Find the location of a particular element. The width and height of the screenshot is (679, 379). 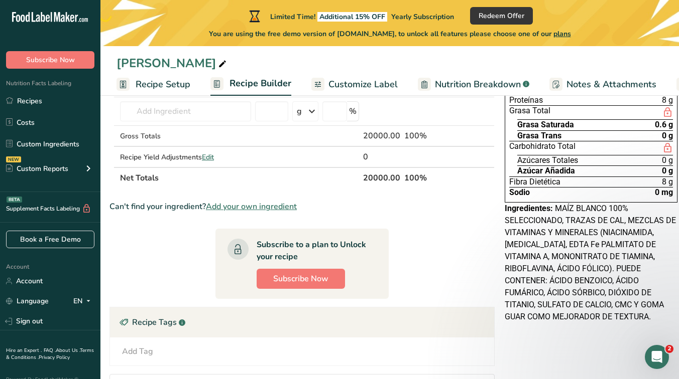

span: Recipe Builder is located at coordinates (260, 83).